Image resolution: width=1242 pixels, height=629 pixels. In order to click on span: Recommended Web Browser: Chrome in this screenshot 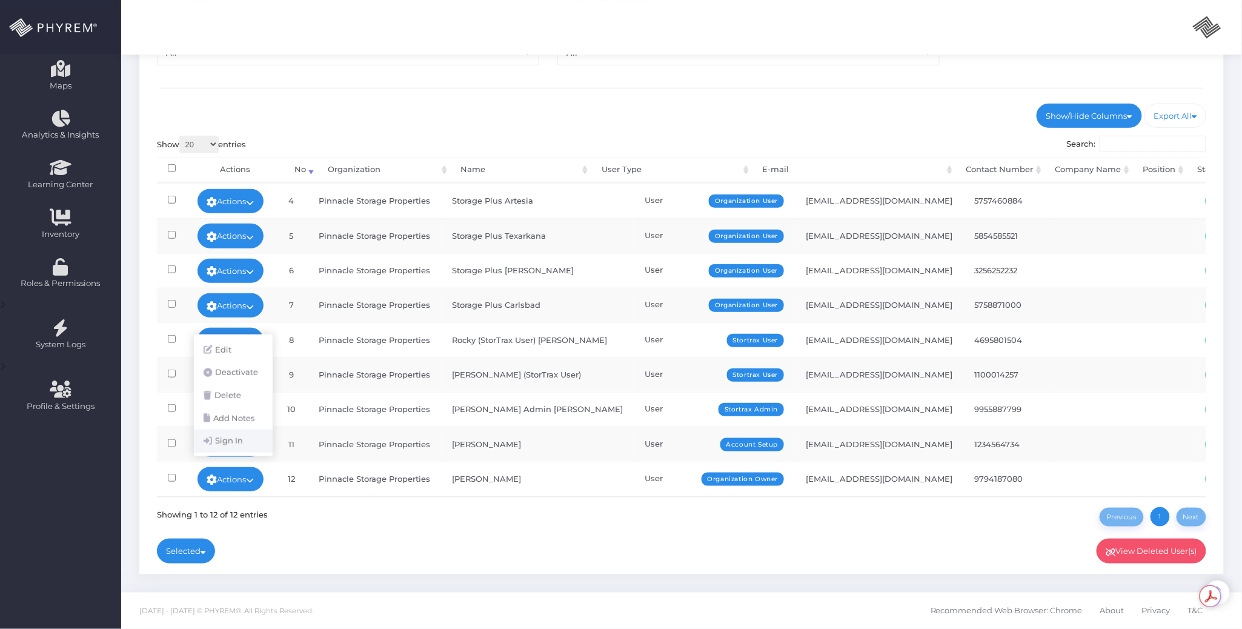, I will do `click(1006, 610)`.